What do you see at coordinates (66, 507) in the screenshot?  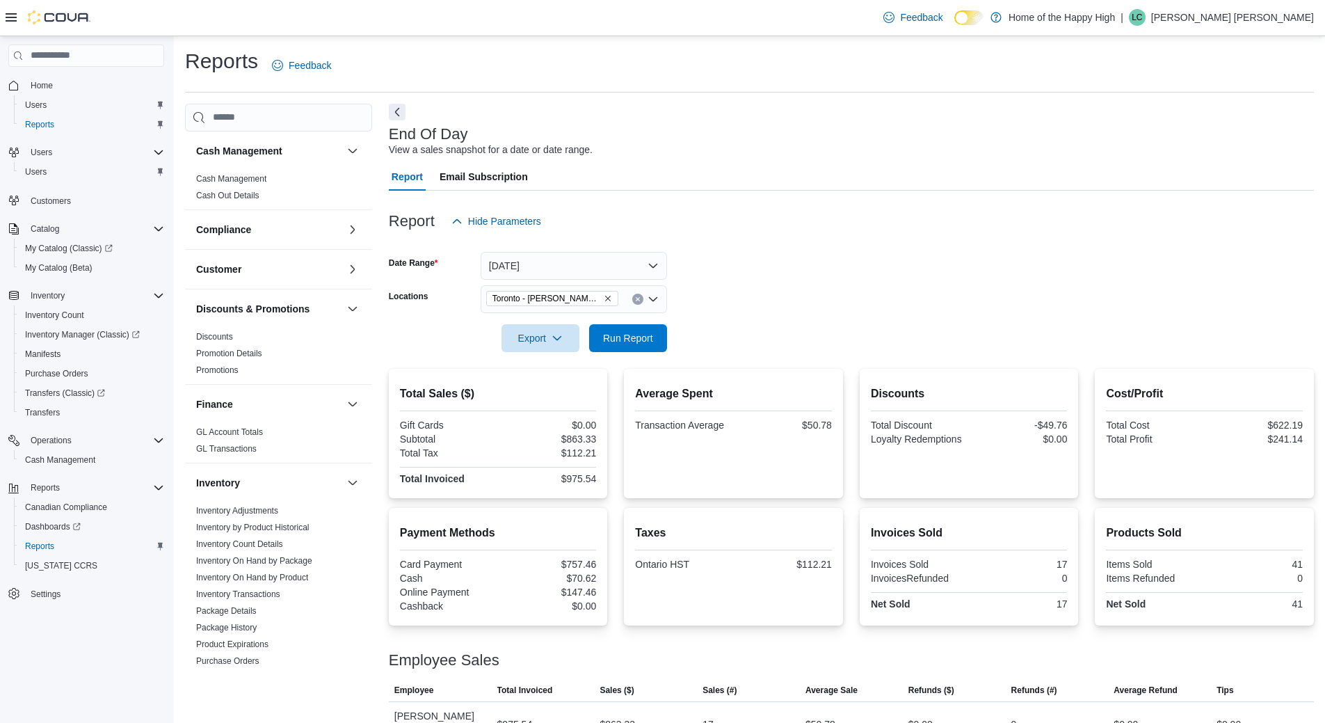 I see `a: Canadian Compliance` at bounding box center [66, 507].